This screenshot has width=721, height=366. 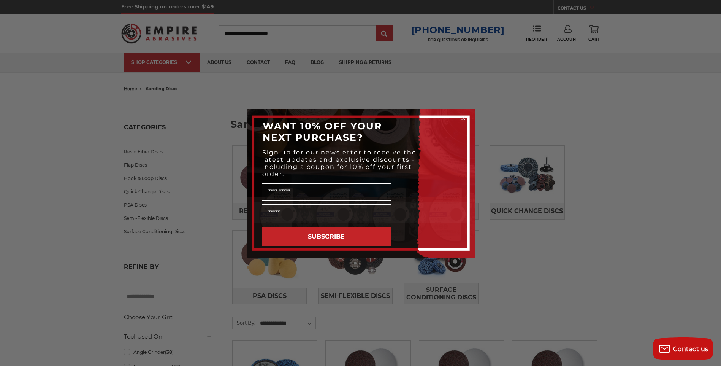 I want to click on span: Contact us, so click(x=691, y=348).